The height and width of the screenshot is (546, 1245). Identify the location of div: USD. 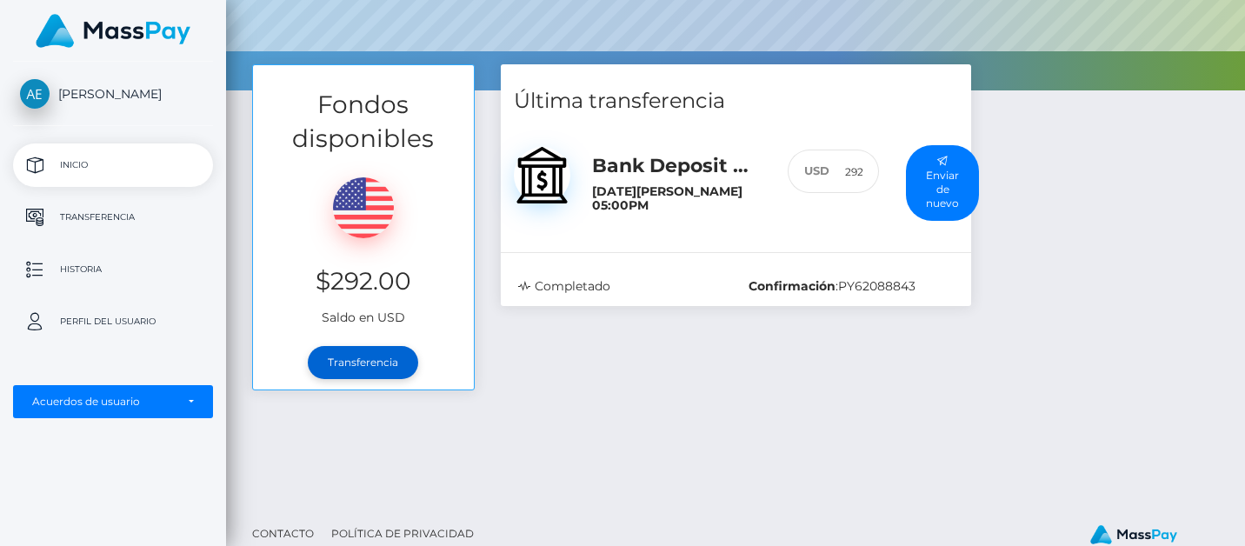
(809, 171).